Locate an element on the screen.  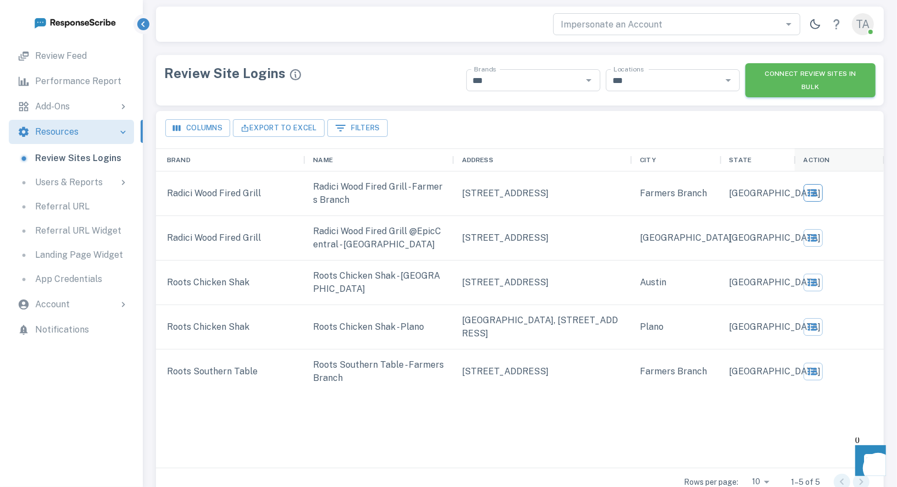
p: Performance Report is located at coordinates (78, 81).